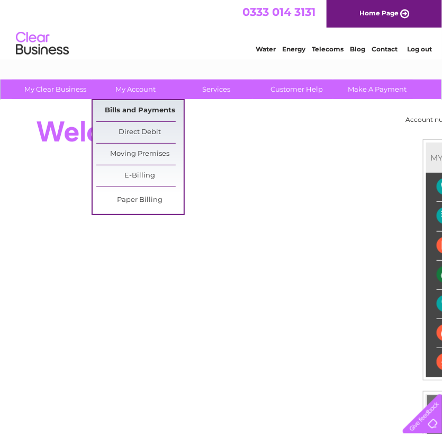  I want to click on a: Blog, so click(358, 49).